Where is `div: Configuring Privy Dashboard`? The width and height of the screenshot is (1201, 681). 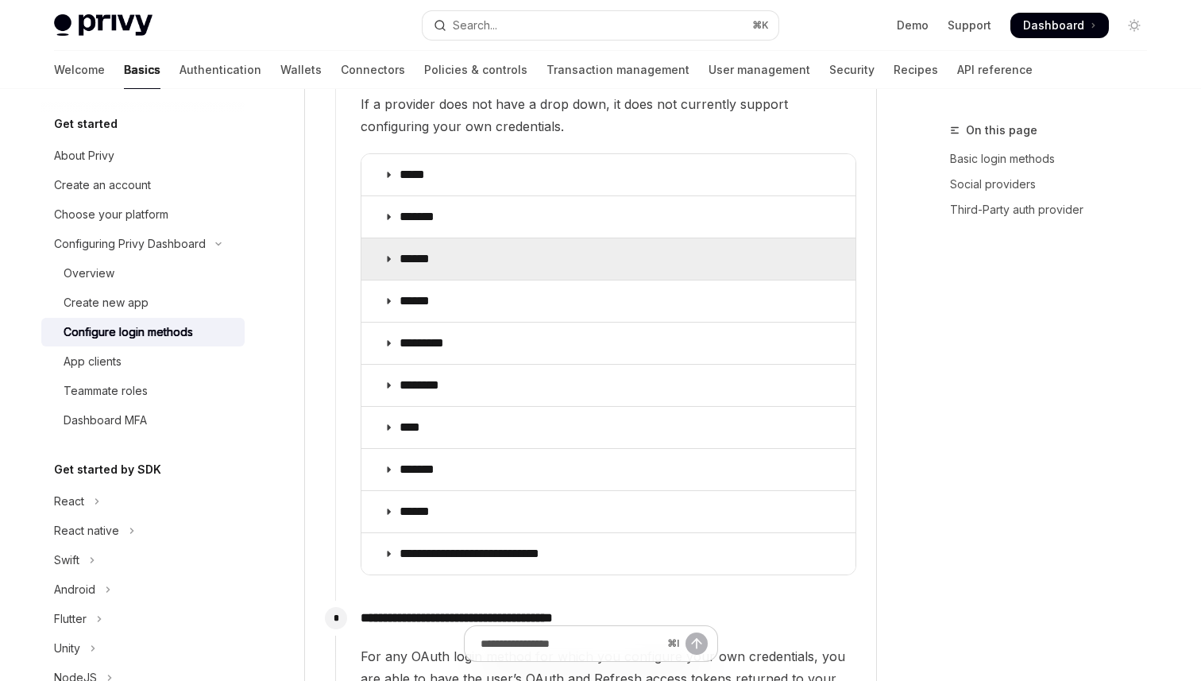 div: Configuring Privy Dashboard is located at coordinates (129, 244).